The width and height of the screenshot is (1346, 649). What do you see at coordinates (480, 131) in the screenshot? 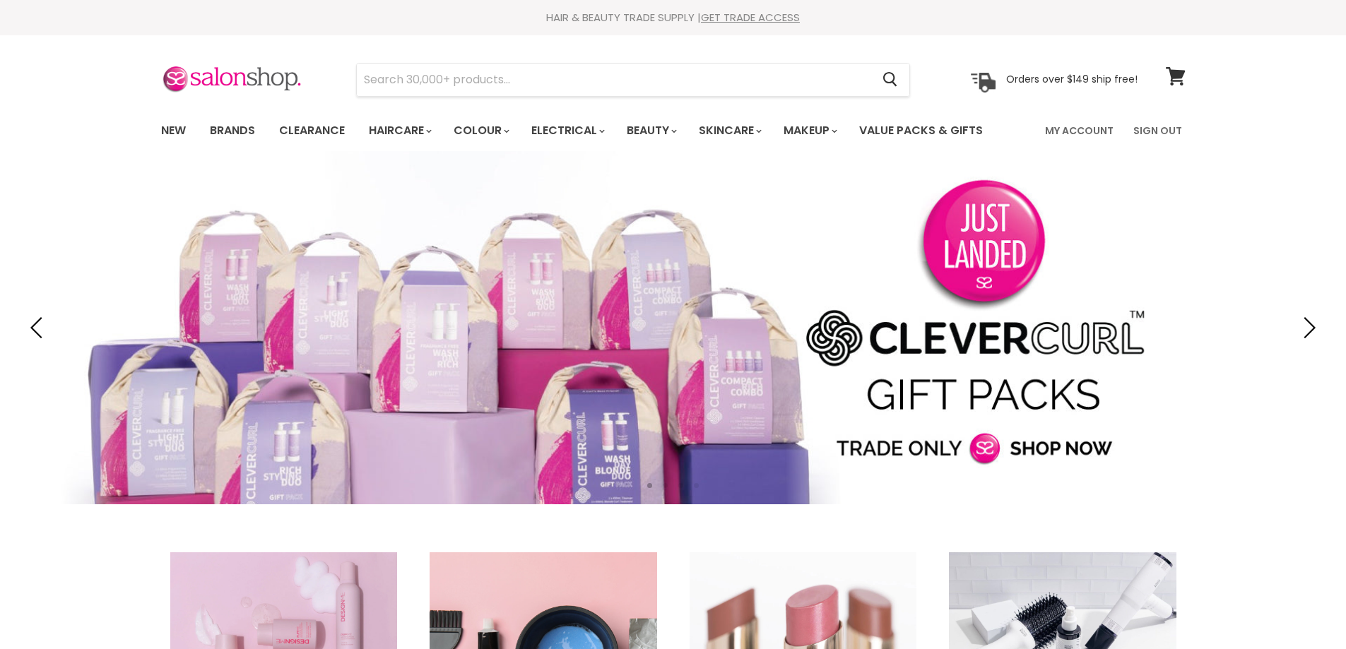
I see `a: Colour` at bounding box center [480, 131].